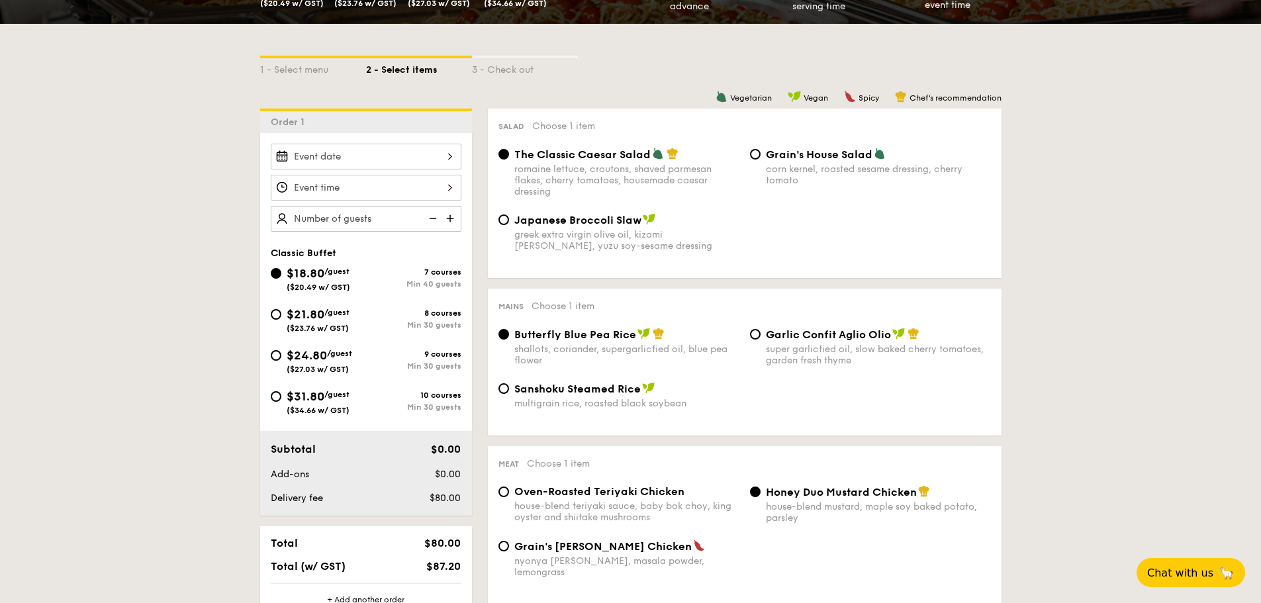 The width and height of the screenshot is (1261, 603). What do you see at coordinates (504, 388) in the screenshot?
I see `input: Sanshoku Steamed Ricemultigrain rice, roasted black soybean` at bounding box center [504, 388].